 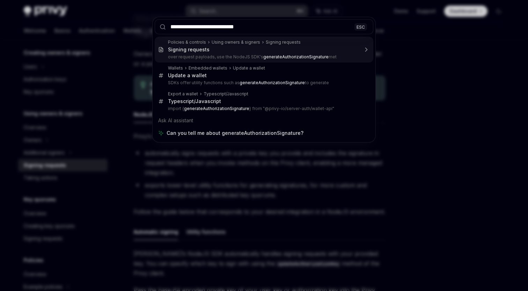 I want to click on div: ESC, so click(x=361, y=27).